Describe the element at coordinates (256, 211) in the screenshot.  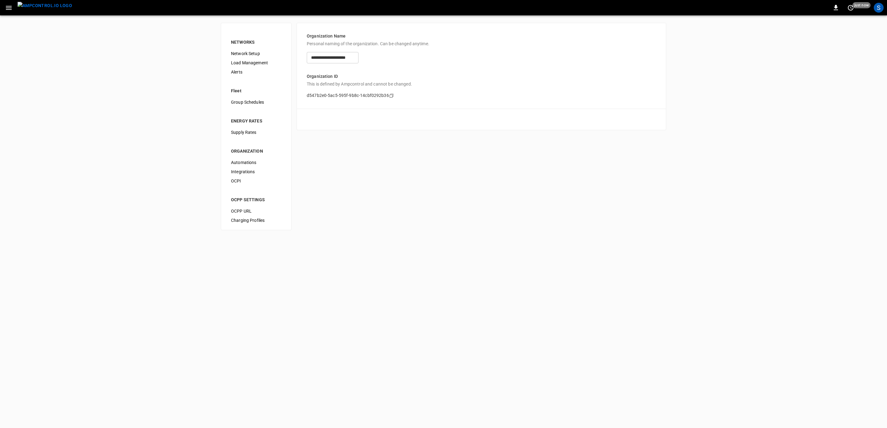
I see `span: OCPP URL` at that location.